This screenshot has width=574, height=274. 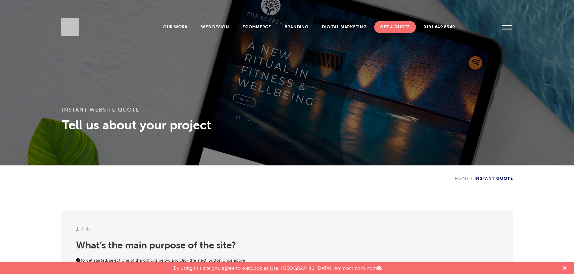 I want to click on p: To get started, select one of the options below and click the ‘next’ button once active, so click(x=287, y=263).